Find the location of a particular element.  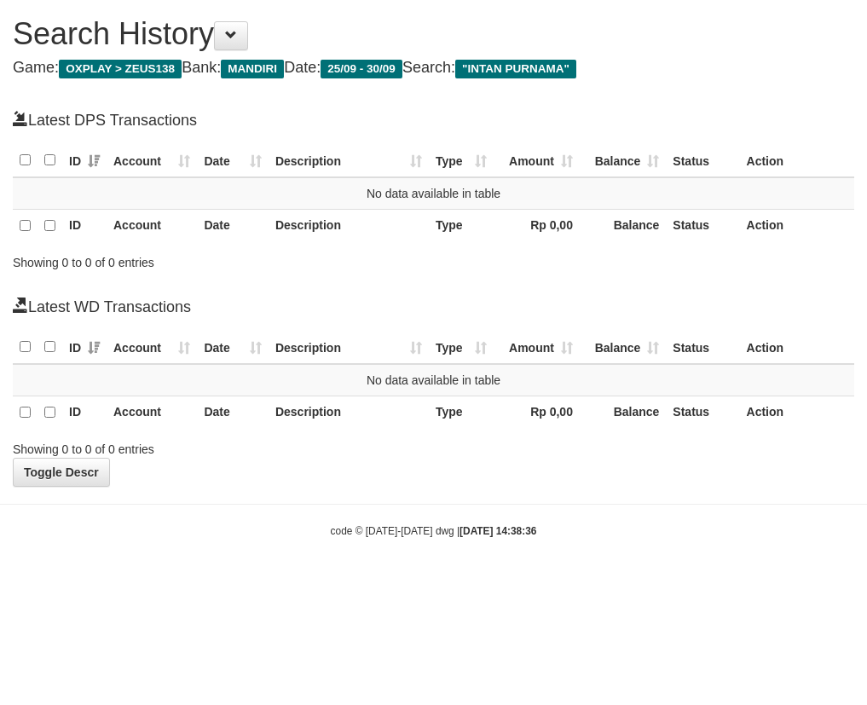

h4: Latest DPS Transactions is located at coordinates (433, 119).